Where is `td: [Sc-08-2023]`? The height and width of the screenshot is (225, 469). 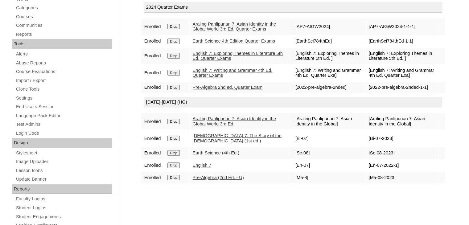 td: [Sc-08-2023] is located at coordinates (402, 153).